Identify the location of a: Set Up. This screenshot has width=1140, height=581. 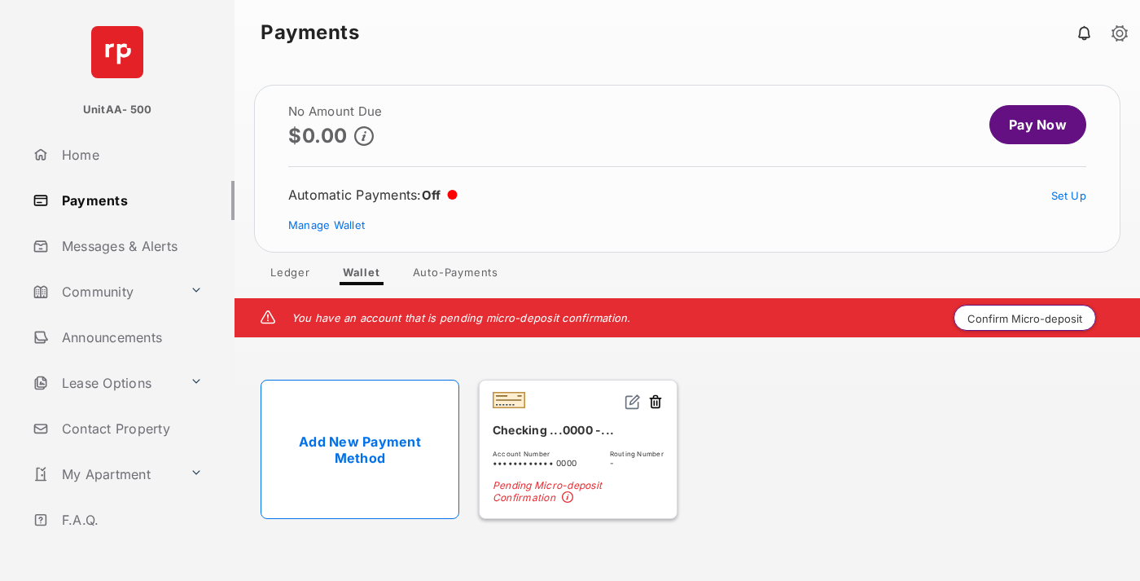
(1069, 195).